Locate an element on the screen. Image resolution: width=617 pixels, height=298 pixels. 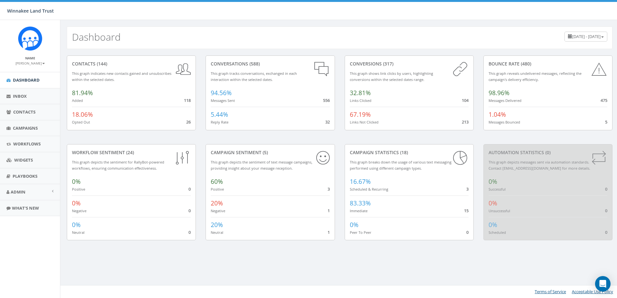
span: 67.19% is located at coordinates (360, 115).